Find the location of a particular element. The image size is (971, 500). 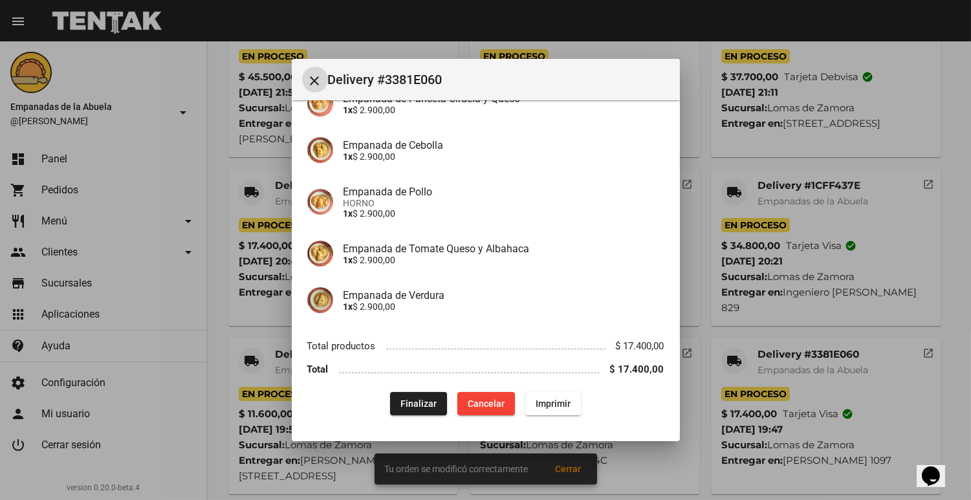

h4: Empanada de Tomate Queso y Albahaca is located at coordinates (504, 248).